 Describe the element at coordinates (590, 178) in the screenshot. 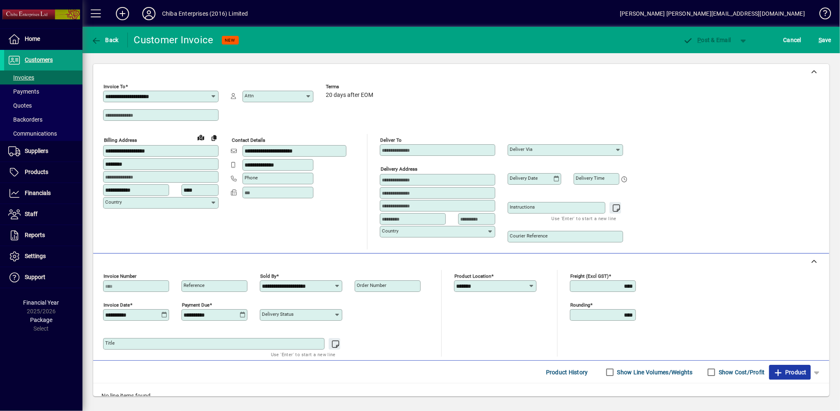

I see `mat-label: Delivery time` at that location.